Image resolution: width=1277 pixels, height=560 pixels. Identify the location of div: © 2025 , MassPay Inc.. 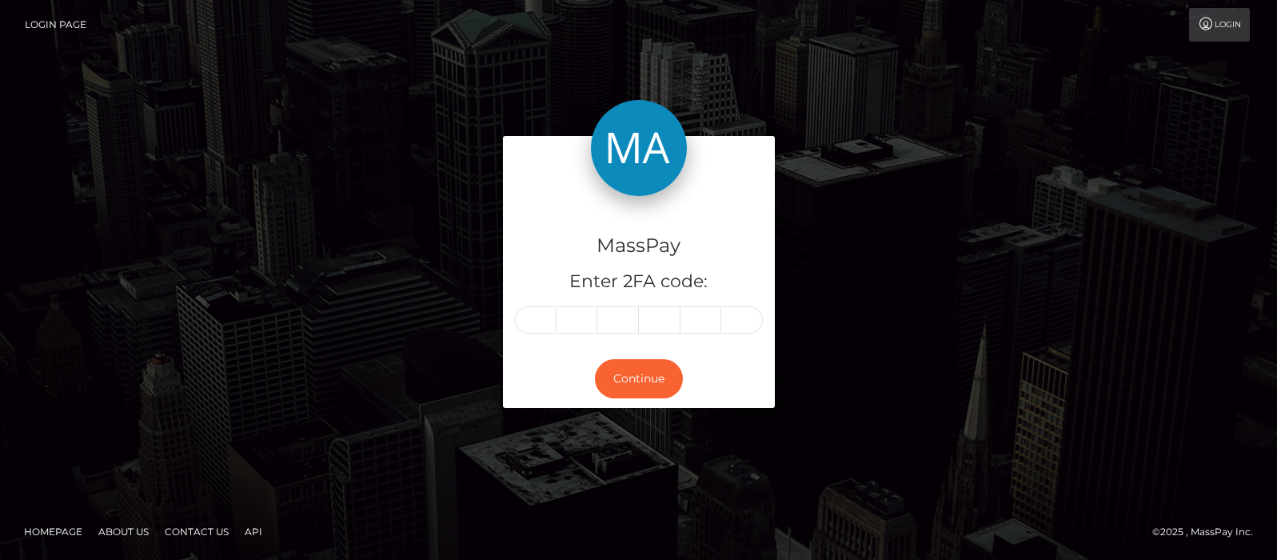
(1208, 532).